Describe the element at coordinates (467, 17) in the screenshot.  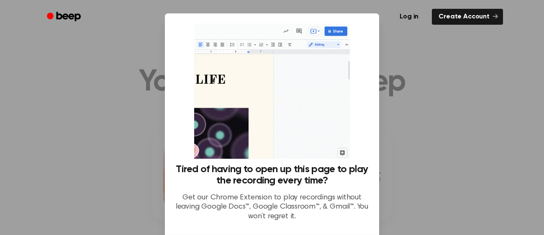
I see `a: Create Account` at that location.